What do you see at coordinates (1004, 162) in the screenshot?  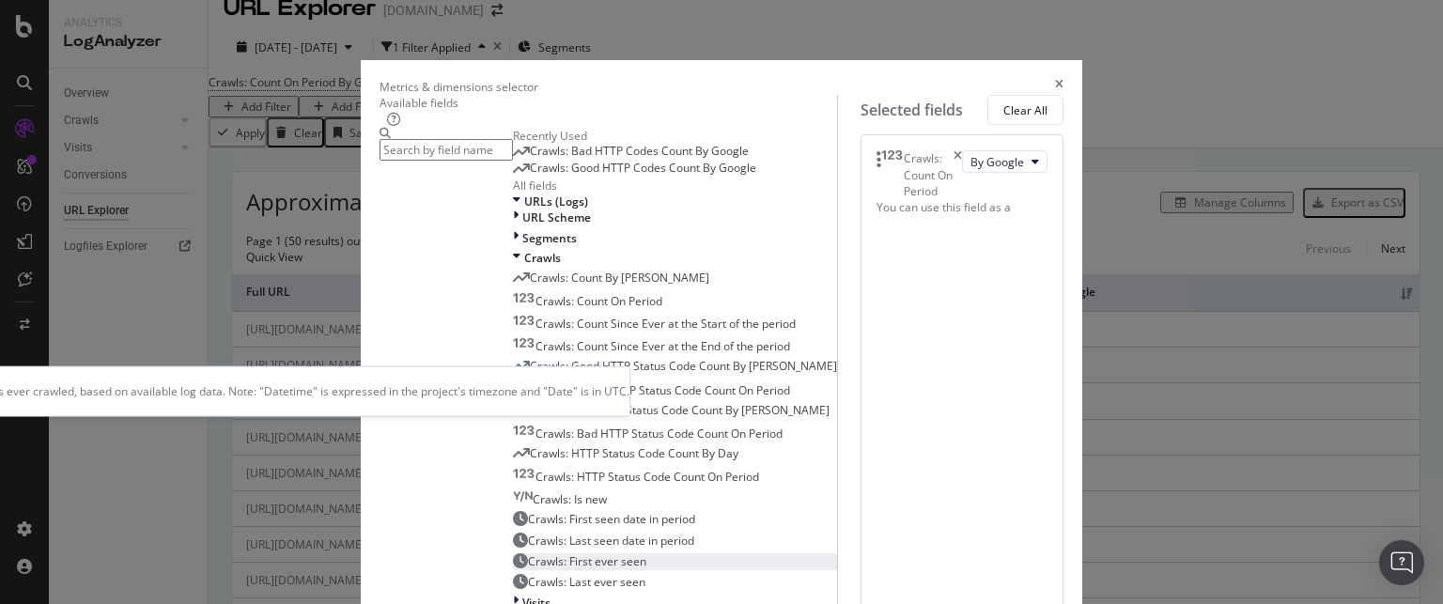 I see `button: By Google` at bounding box center [1004, 162].